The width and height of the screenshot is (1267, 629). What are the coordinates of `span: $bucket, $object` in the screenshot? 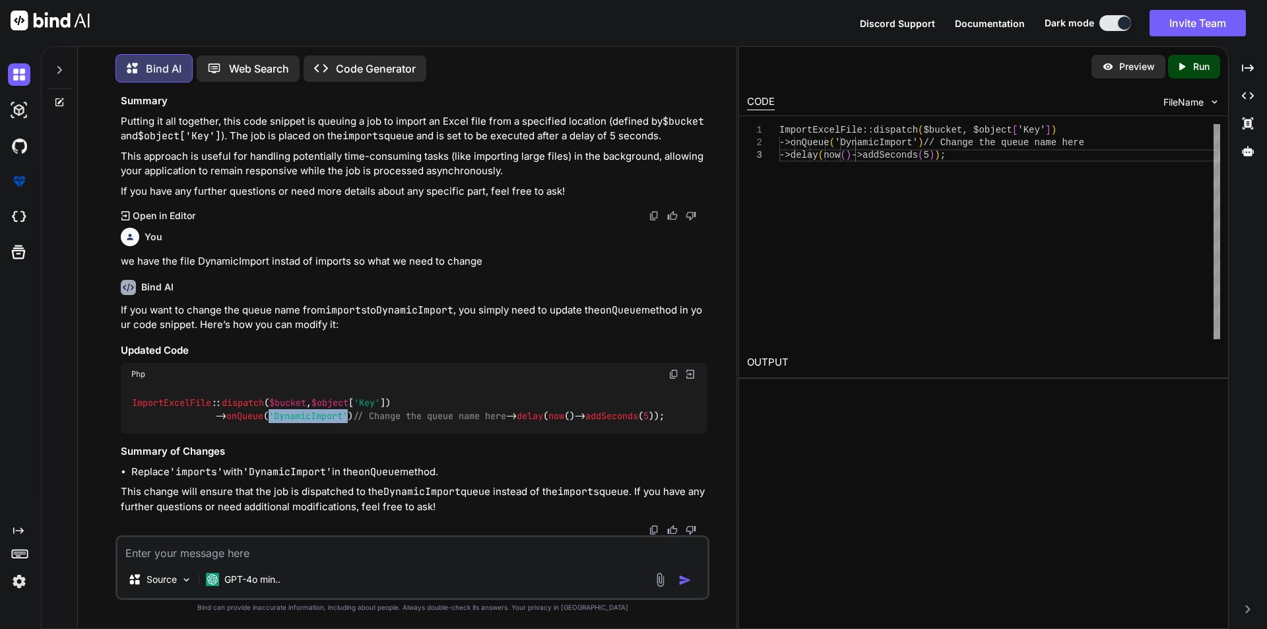 It's located at (968, 130).